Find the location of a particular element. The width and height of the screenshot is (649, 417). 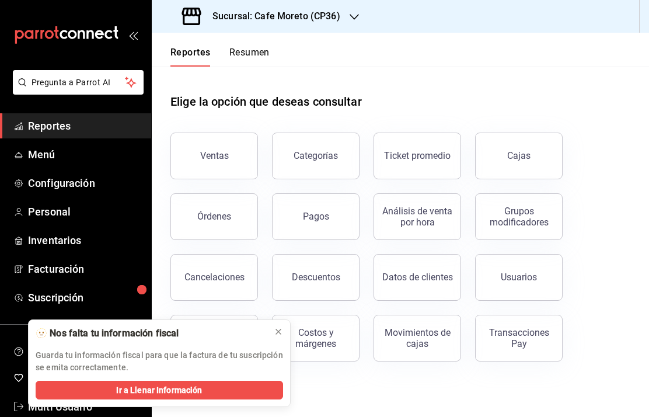

button: Análisis de venta por hora is located at coordinates (417, 217).